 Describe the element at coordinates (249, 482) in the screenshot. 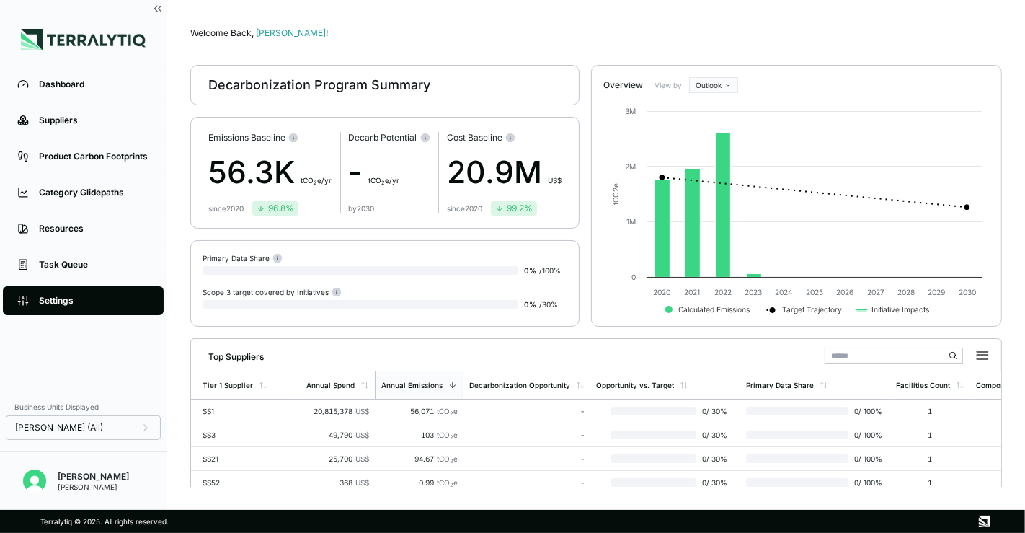

I see `div: SS52` at that location.